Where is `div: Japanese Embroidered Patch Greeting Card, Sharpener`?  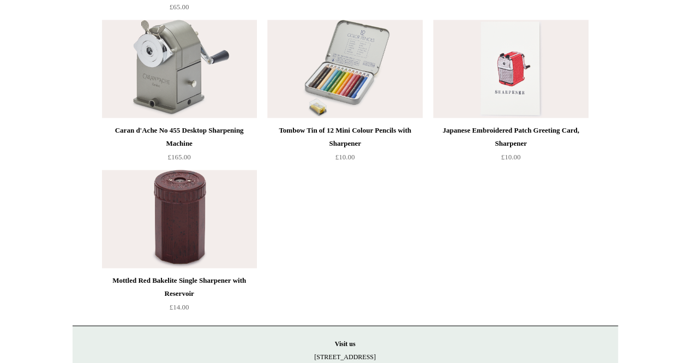 div: Japanese Embroidered Patch Greeting Card, Sharpener is located at coordinates (511, 137).